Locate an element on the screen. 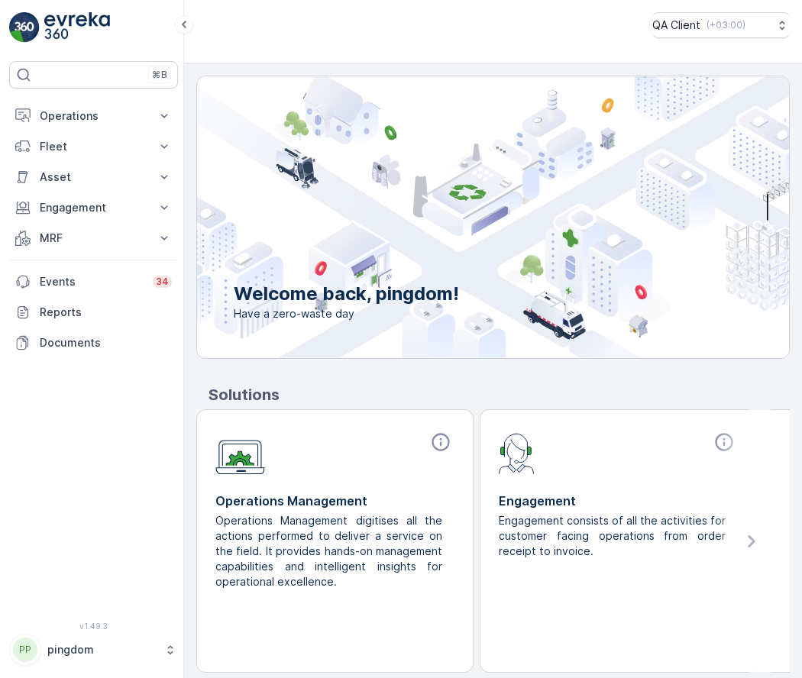 This screenshot has height=678, width=802. button: Asset is located at coordinates (93, 177).